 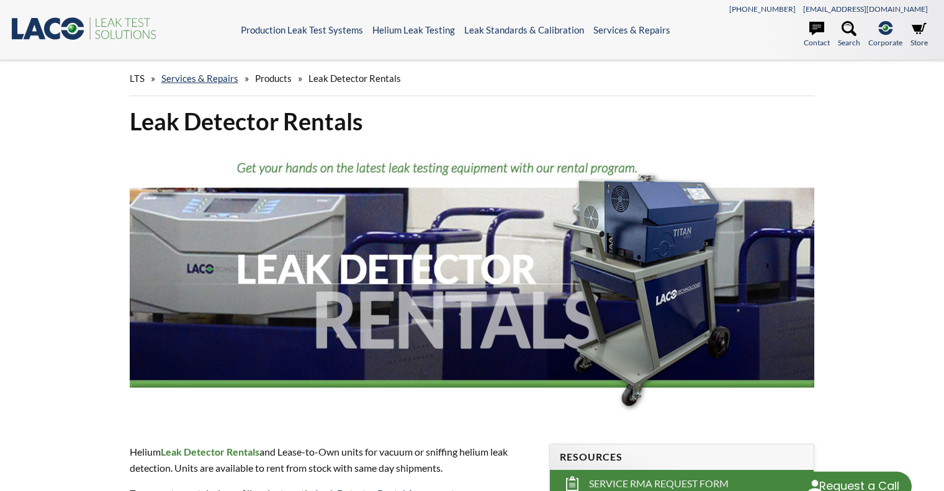 I want to click on strong: Leak Detector Rentals, so click(x=210, y=451).